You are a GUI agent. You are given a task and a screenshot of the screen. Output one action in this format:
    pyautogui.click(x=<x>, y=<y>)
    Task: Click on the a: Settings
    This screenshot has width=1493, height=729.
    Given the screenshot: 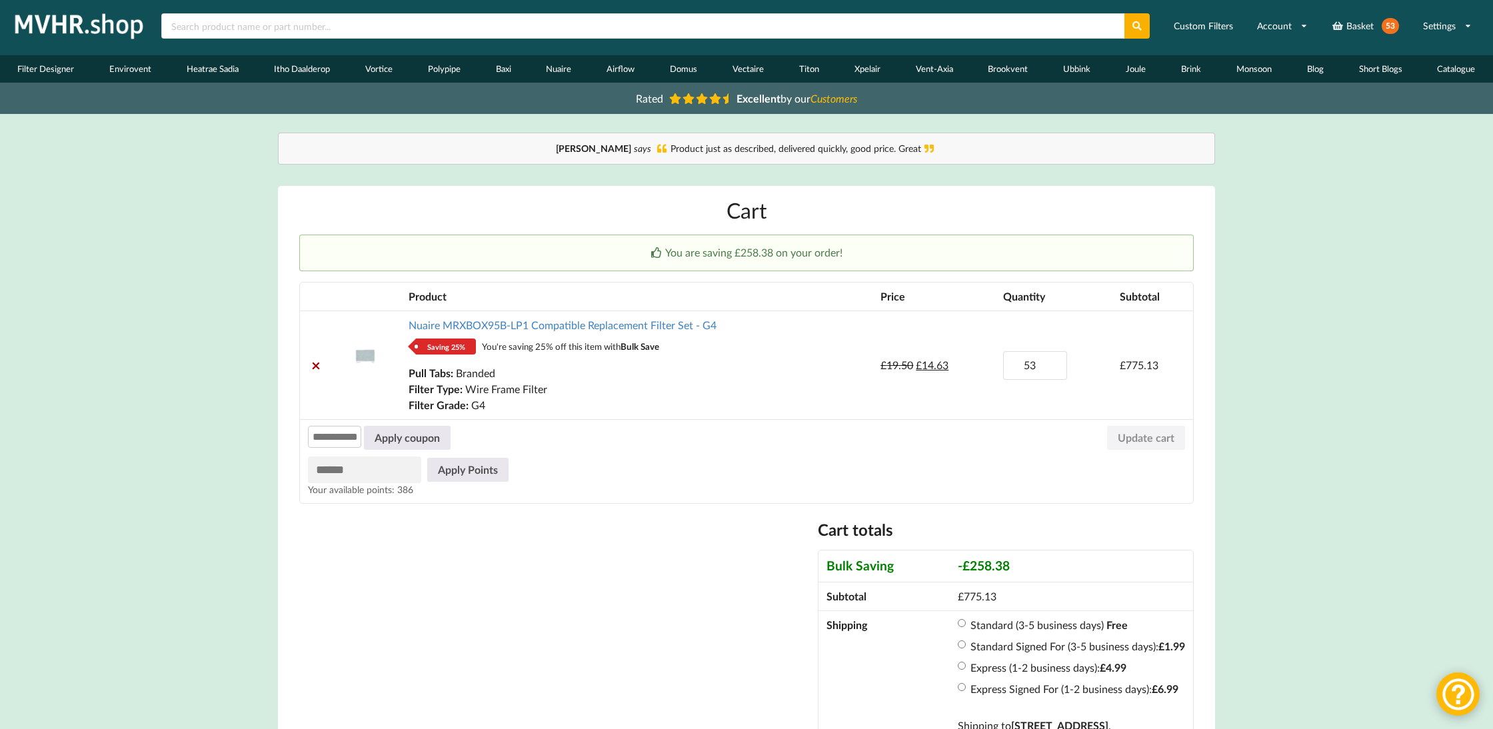 What is the action you would take?
    pyautogui.click(x=1447, y=26)
    